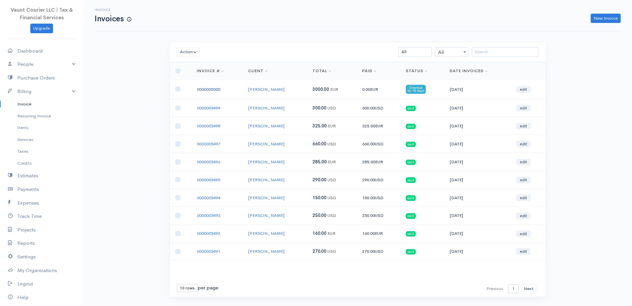  Describe the element at coordinates (209, 198) in the screenshot. I see `a: 0000005494` at that location.